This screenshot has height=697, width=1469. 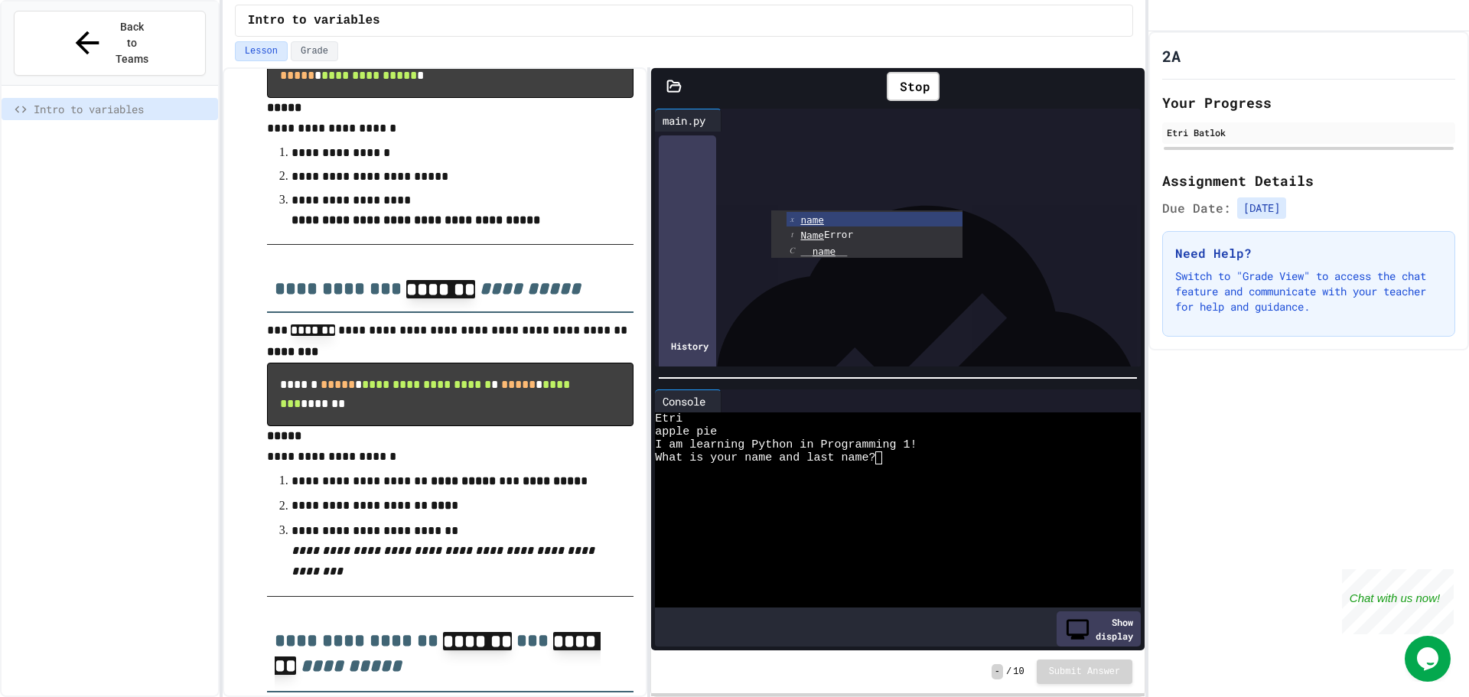 I want to click on button: Back to Teams, so click(x=109, y=43).